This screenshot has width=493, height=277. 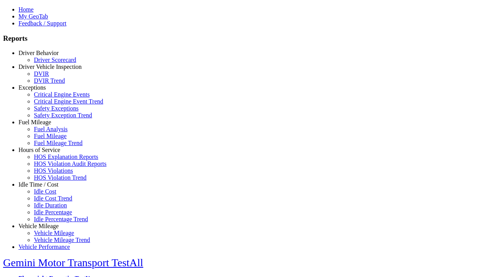 What do you see at coordinates (69, 101) in the screenshot?
I see `a: Critical Engine Event Trend` at bounding box center [69, 101].